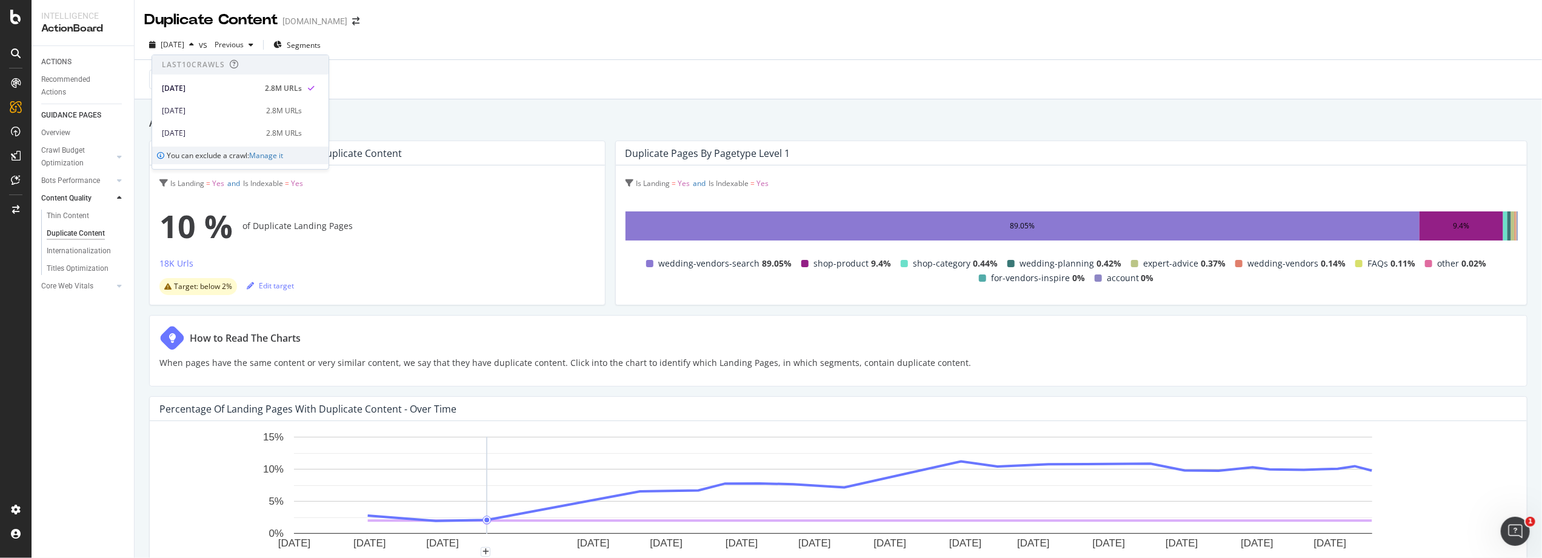 This screenshot has width=1542, height=558. Describe the element at coordinates (172, 44) in the screenshot. I see `span: 2025 Jul. 25th` at that location.